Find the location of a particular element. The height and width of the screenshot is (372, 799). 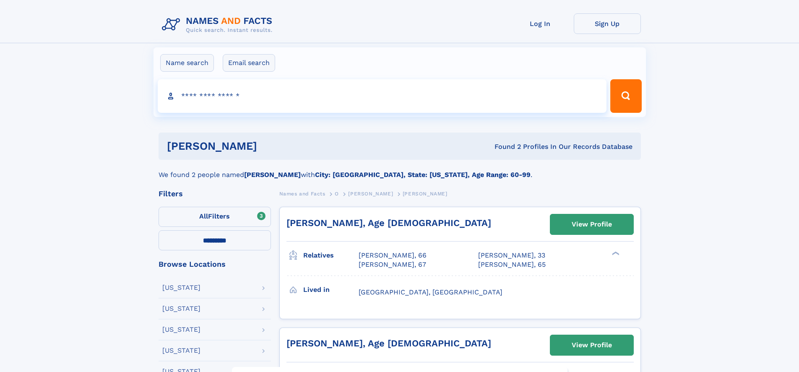

h3: Relatives is located at coordinates (331, 255).